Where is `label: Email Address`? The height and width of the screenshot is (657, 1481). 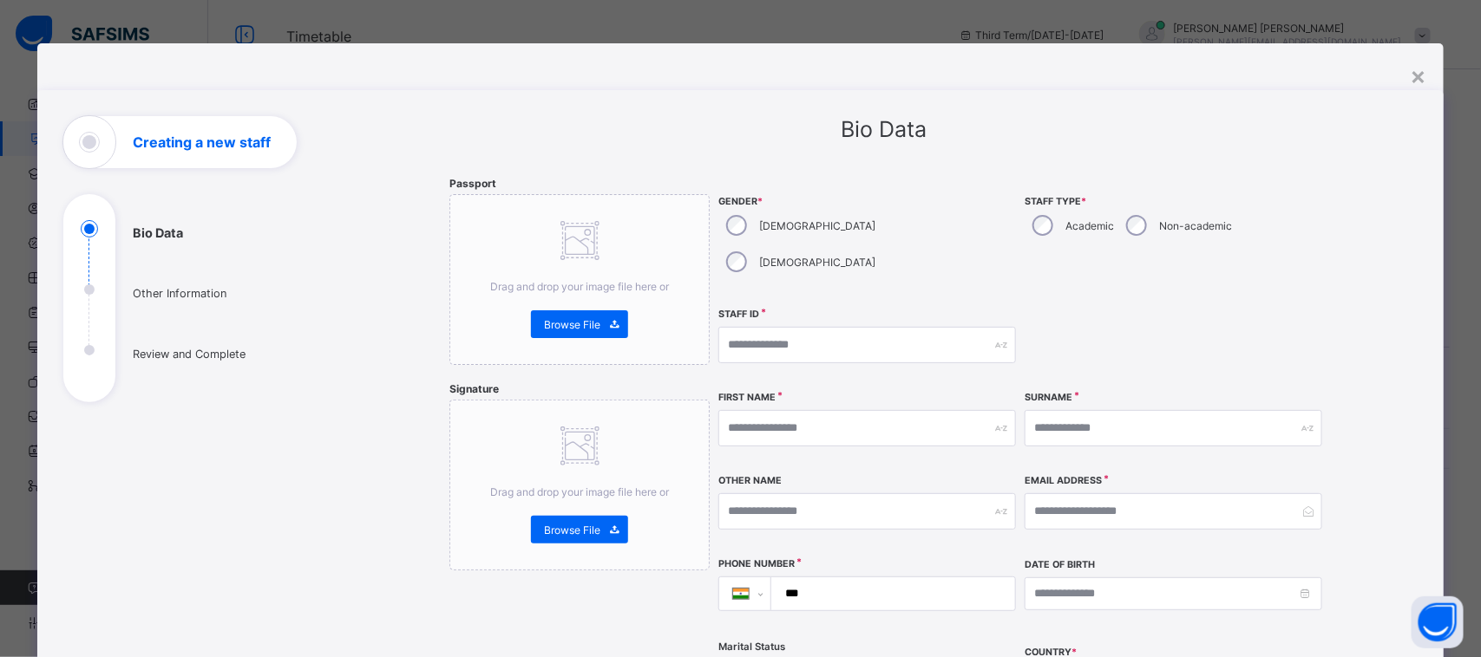
label: Email Address is located at coordinates (1063, 481).